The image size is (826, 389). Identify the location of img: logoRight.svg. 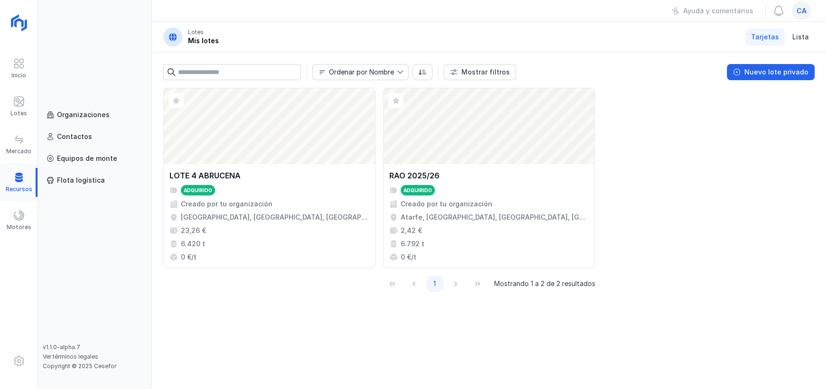
(19, 23).